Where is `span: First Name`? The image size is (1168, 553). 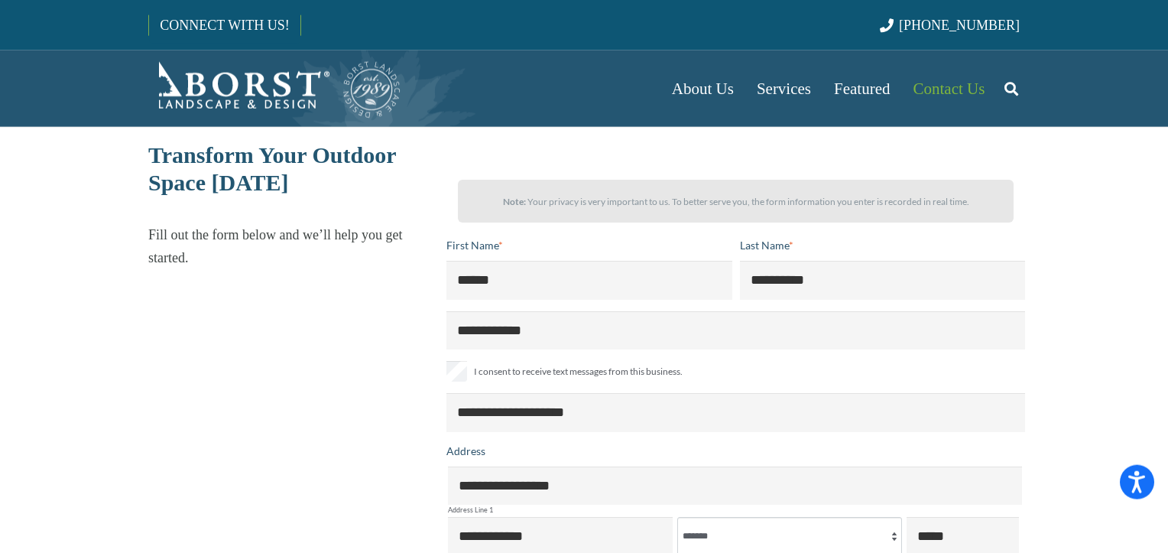
span: First Name is located at coordinates (472, 245).